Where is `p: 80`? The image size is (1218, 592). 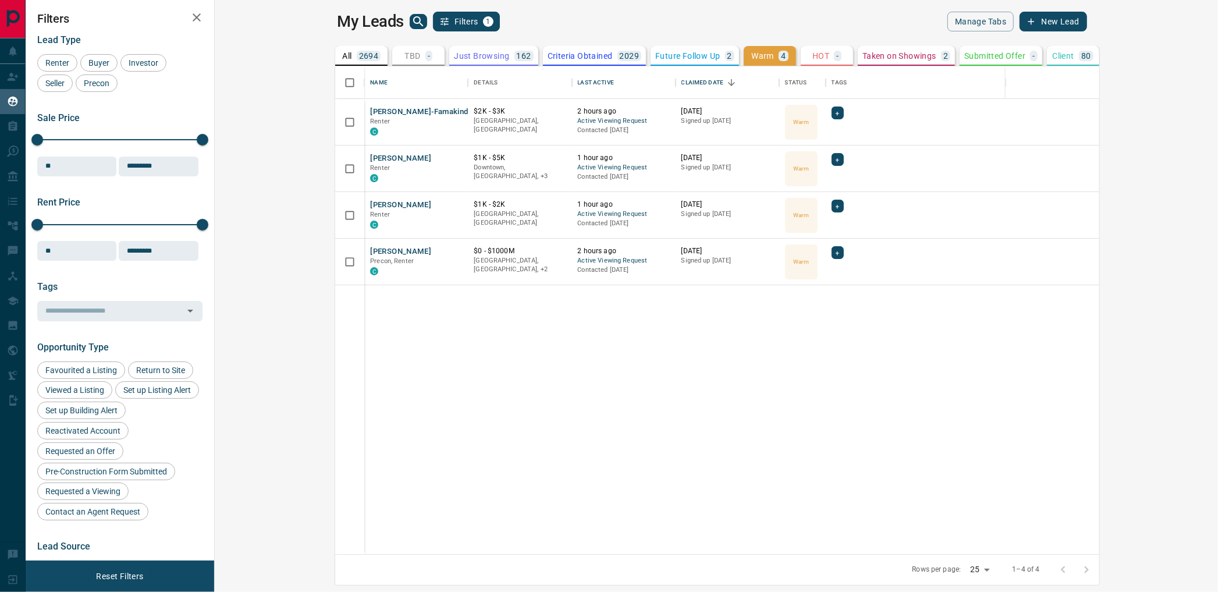 p: 80 is located at coordinates (1086, 56).